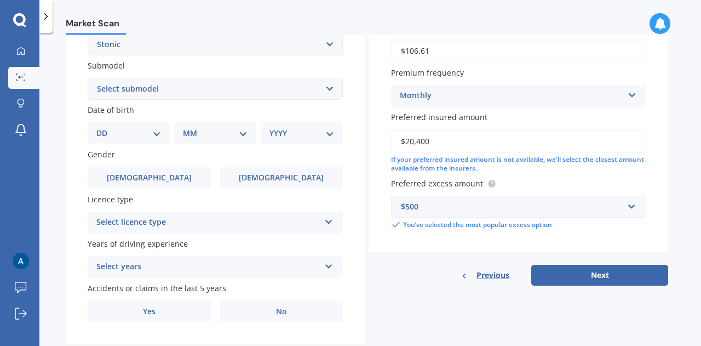 Image resolution: width=701 pixels, height=346 pixels. Describe the element at coordinates (512, 207) in the screenshot. I see `div: $500` at that location.